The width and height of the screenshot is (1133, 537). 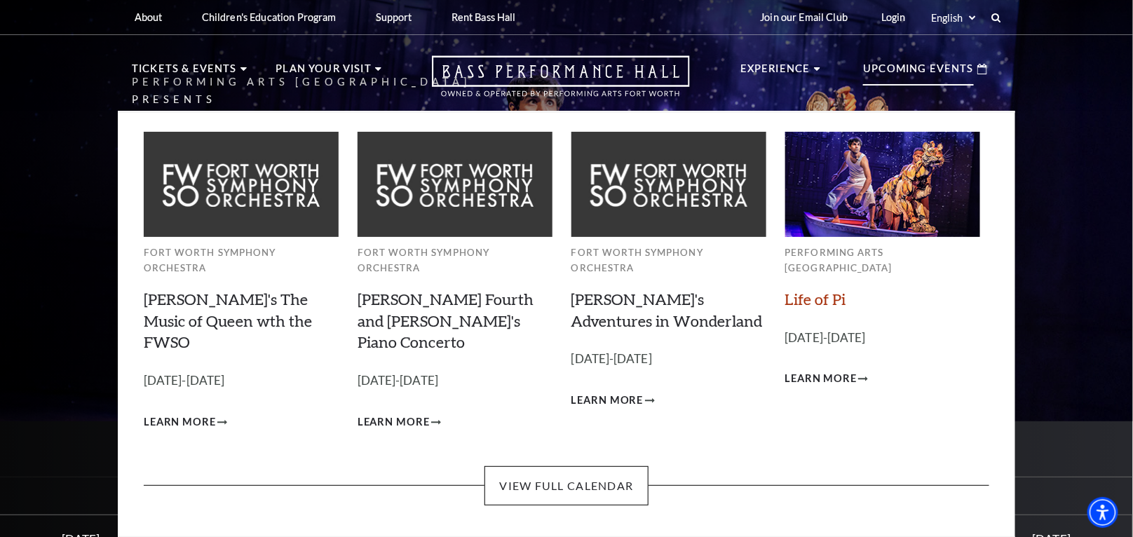 I want to click on p: Experience, so click(x=775, y=73).